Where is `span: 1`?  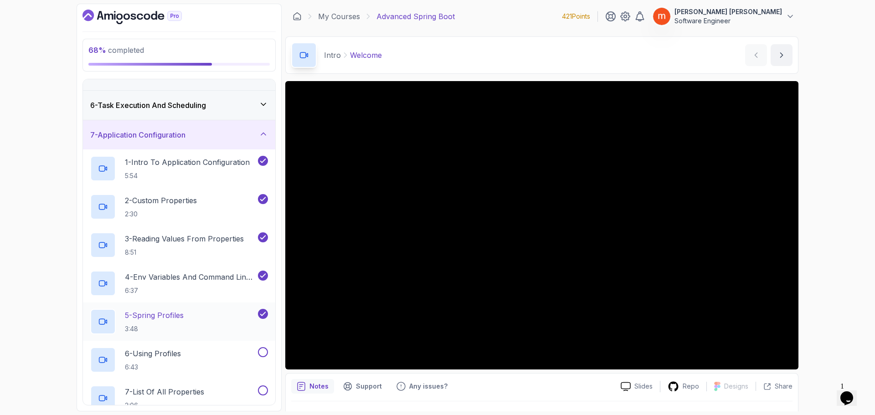
span: 1 is located at coordinates (5, 7).